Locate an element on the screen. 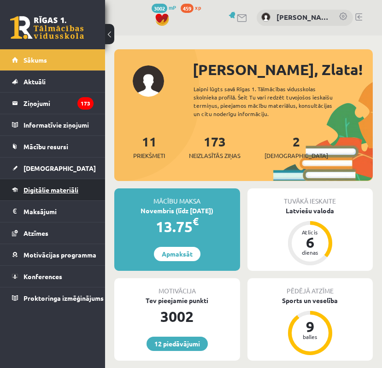 The image size is (382, 368). div: dienas is located at coordinates (310, 253).